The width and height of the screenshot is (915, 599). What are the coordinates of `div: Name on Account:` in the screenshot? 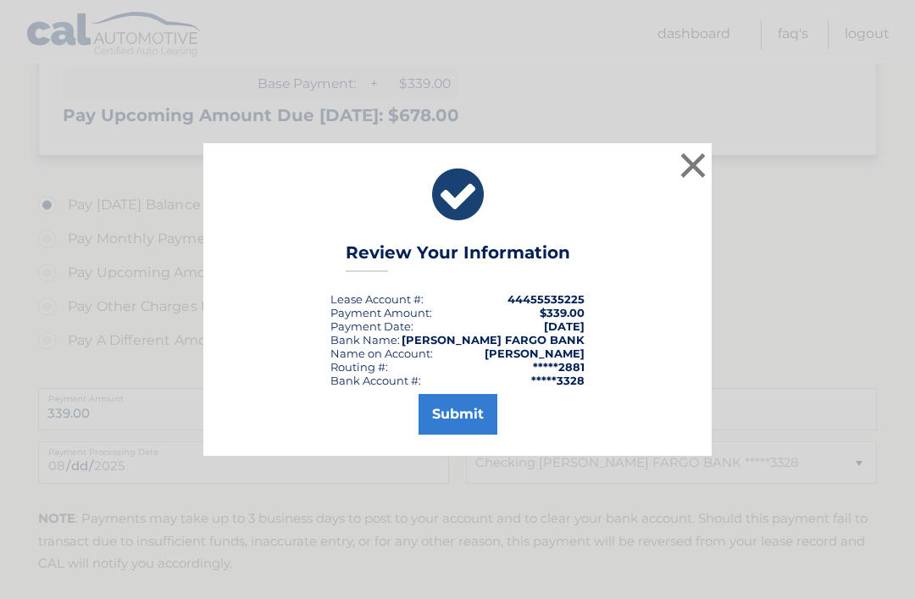 It's located at (381, 353).